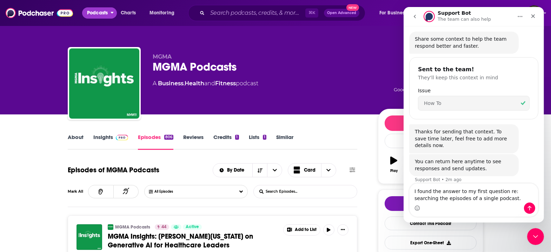  What do you see at coordinates (312, 13) in the screenshot?
I see `span: ⌘ K` at bounding box center [312, 13].